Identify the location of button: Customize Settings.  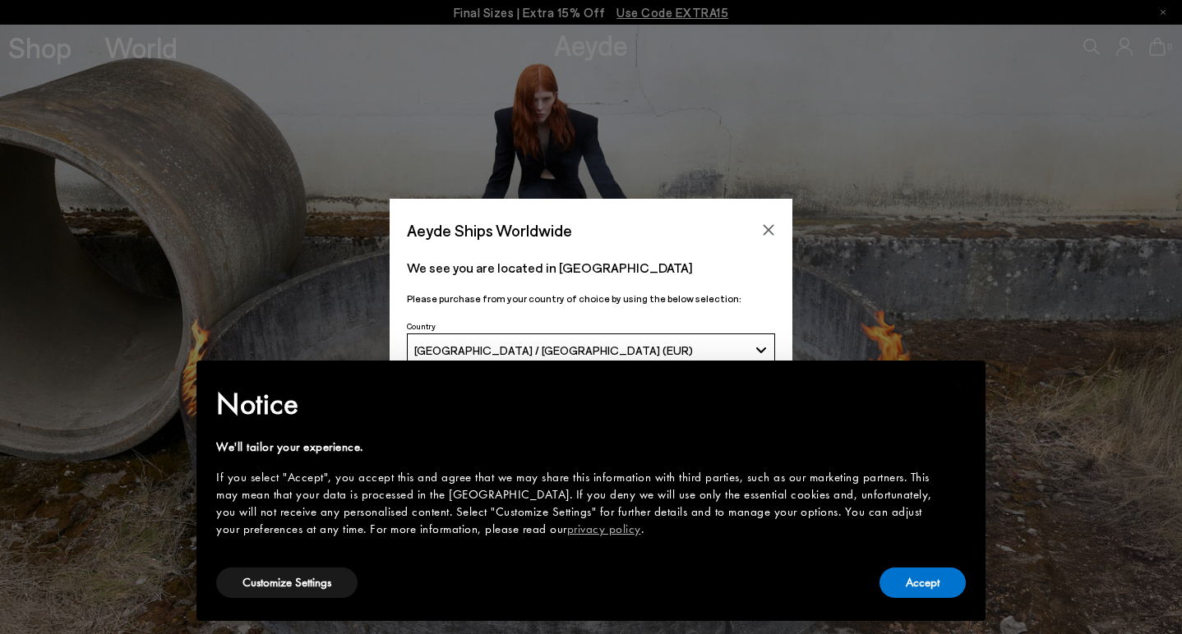
(287, 583).